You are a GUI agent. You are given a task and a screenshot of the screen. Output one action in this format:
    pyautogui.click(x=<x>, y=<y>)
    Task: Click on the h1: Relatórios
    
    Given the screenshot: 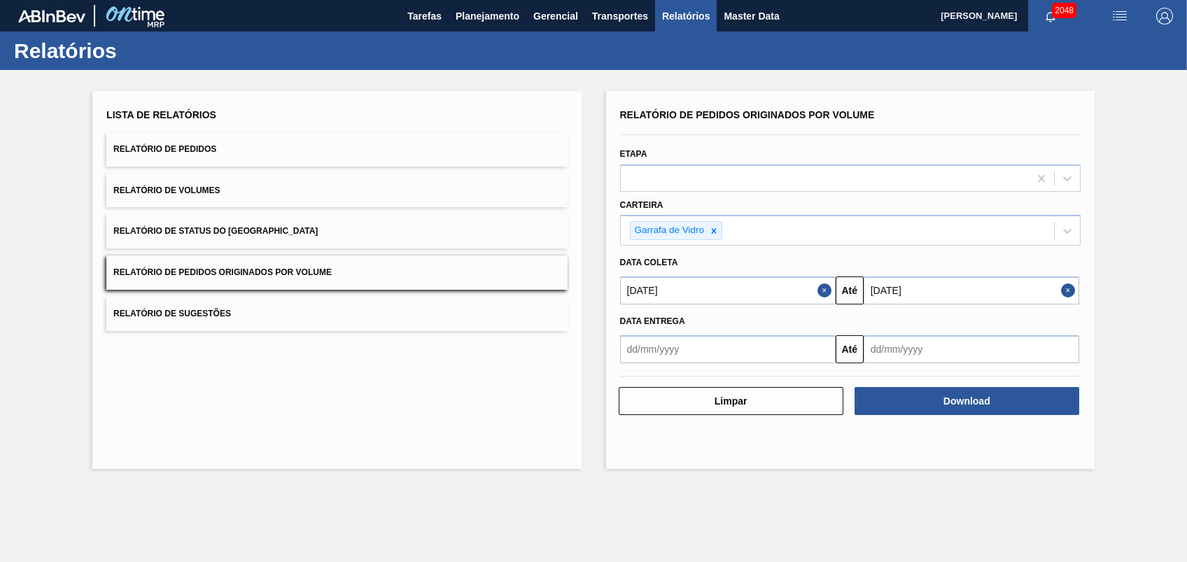 What is the action you would take?
    pyautogui.click(x=138, y=50)
    